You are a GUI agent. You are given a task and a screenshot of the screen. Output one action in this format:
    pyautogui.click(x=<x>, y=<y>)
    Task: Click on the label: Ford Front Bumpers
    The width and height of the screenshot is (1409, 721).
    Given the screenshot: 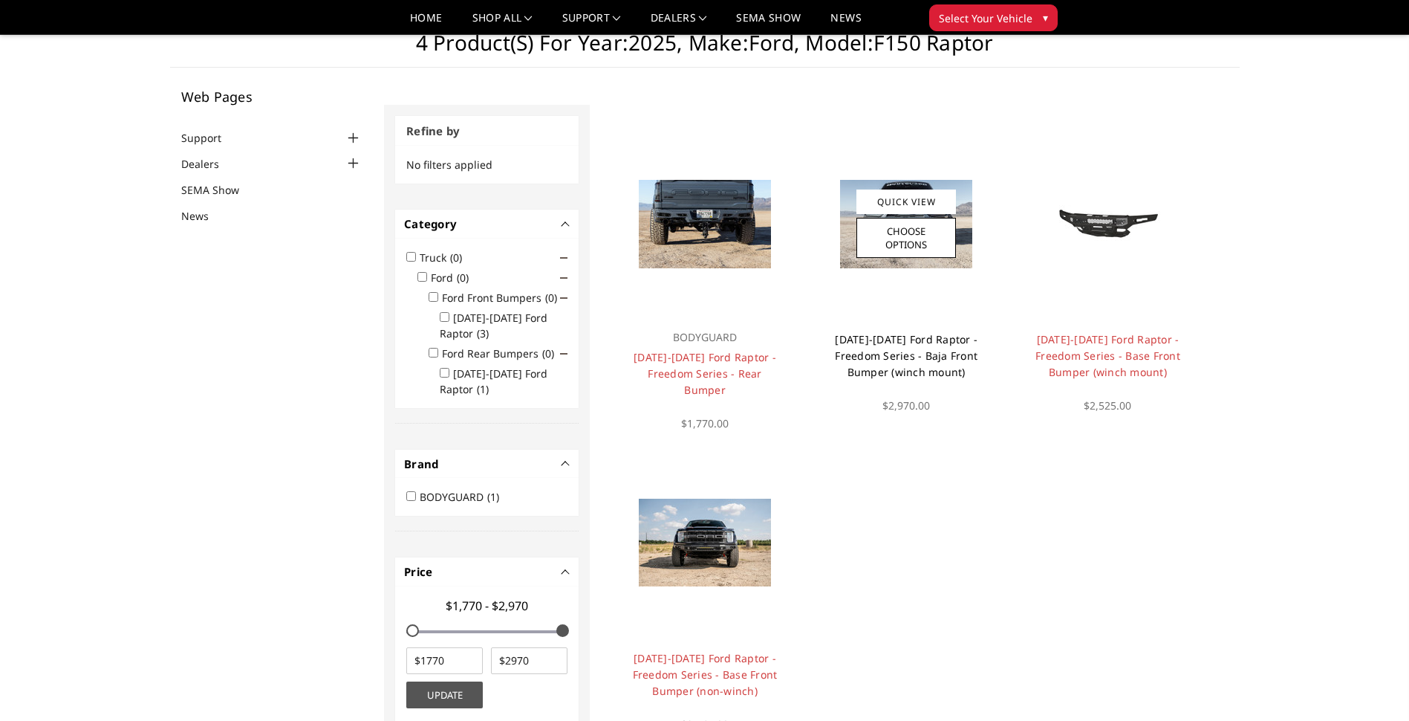 What is the action you would take?
    pyautogui.click(x=504, y=297)
    